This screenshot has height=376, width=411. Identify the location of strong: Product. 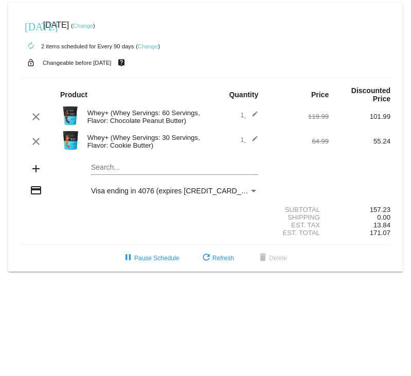
(73, 95).